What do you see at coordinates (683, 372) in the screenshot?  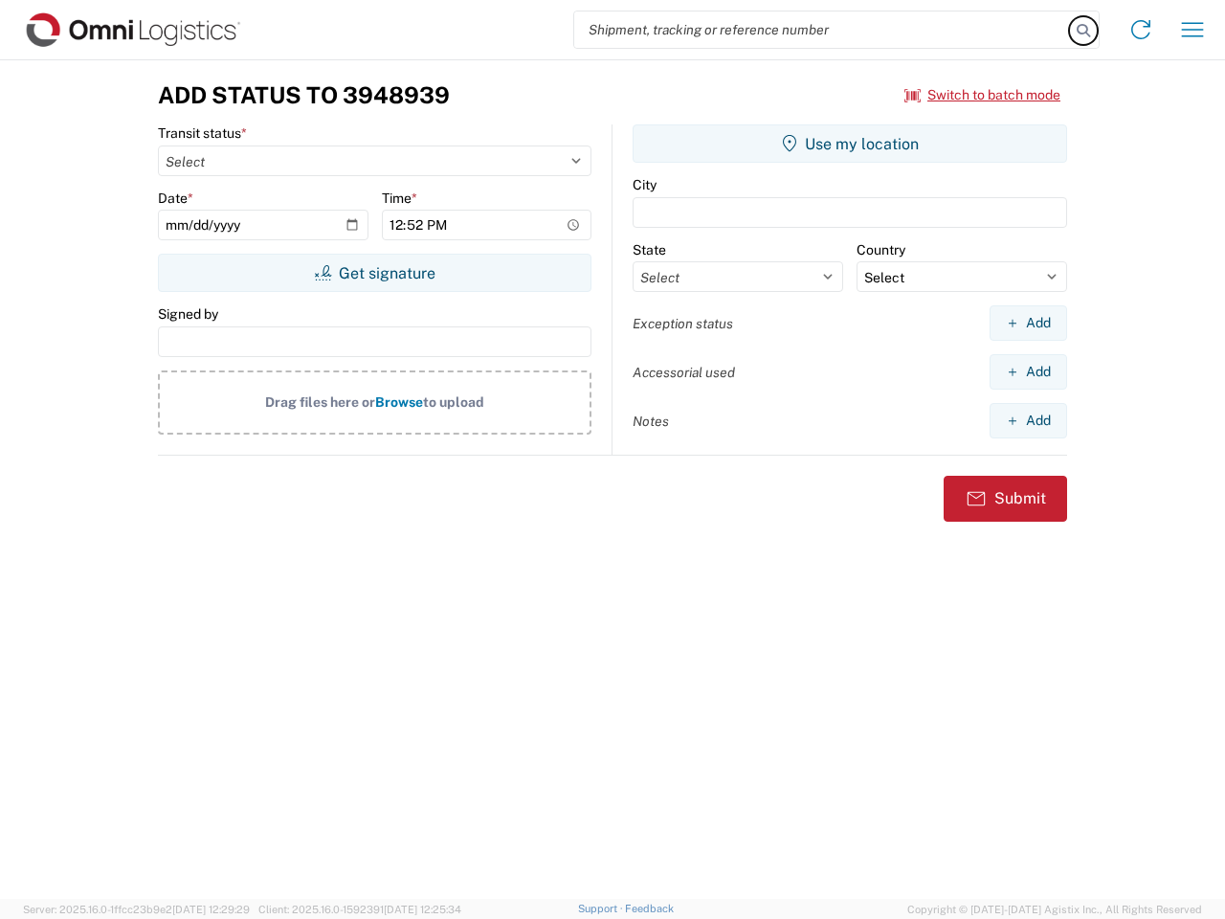 I see `label: Accessorial used` at bounding box center [683, 372].